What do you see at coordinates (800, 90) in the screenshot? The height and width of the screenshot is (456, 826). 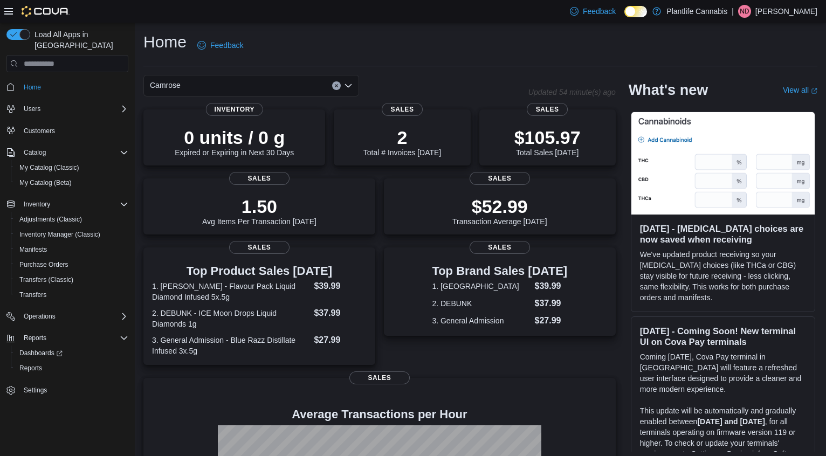 I see `a: View allExternal link` at bounding box center [800, 90].